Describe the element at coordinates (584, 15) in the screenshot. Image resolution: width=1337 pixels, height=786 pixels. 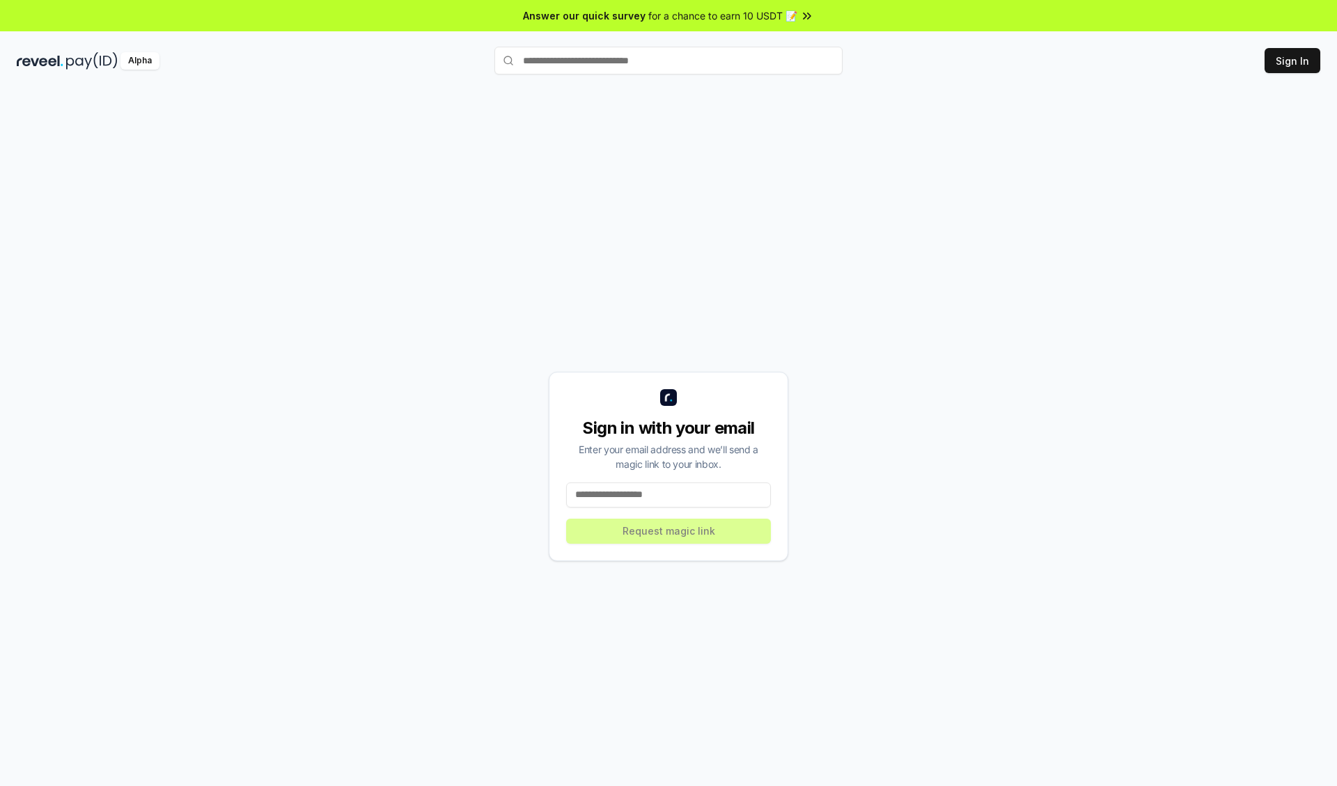
I see `span: Answer our quick survey` at that location.